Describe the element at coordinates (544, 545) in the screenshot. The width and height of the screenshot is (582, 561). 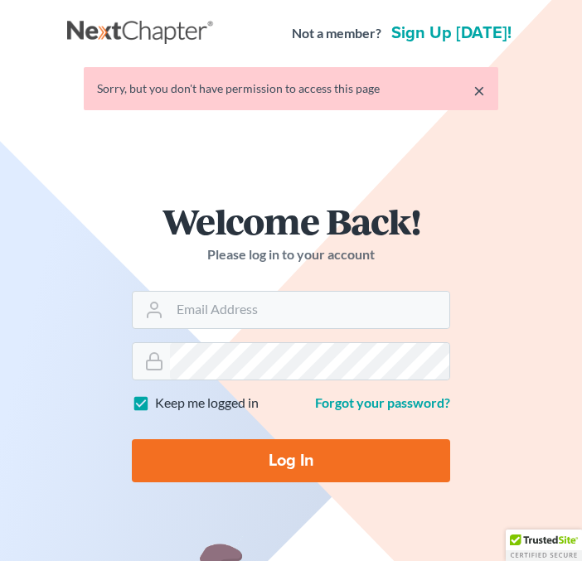
I see `div: TrustedSite Certified` at that location.